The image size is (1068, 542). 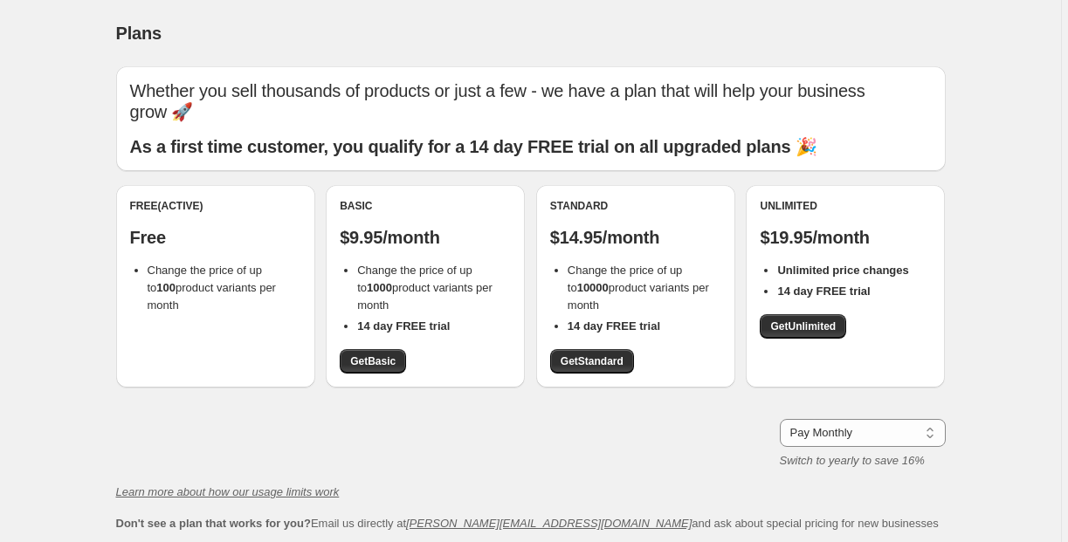 What do you see at coordinates (166, 287) in the screenshot?
I see `b: 100` at bounding box center [166, 287].